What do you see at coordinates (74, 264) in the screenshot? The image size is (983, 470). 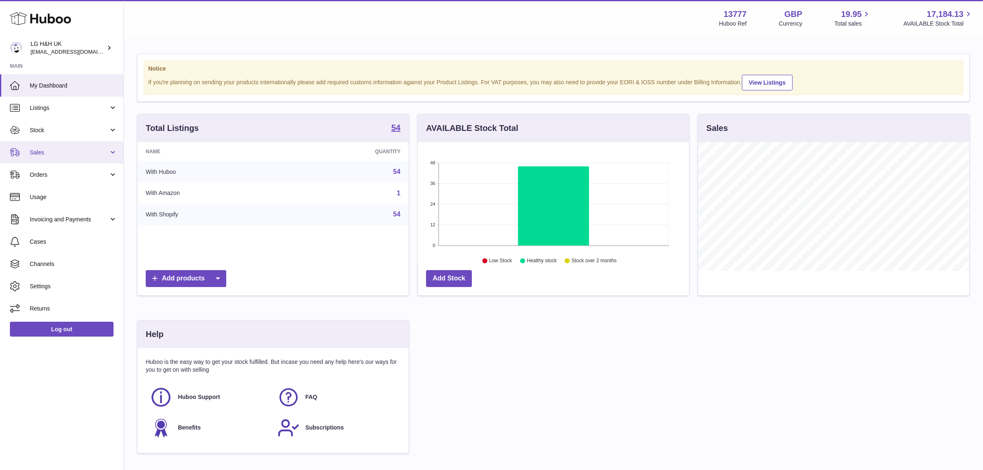 I see `span: Channels` at bounding box center [74, 264].